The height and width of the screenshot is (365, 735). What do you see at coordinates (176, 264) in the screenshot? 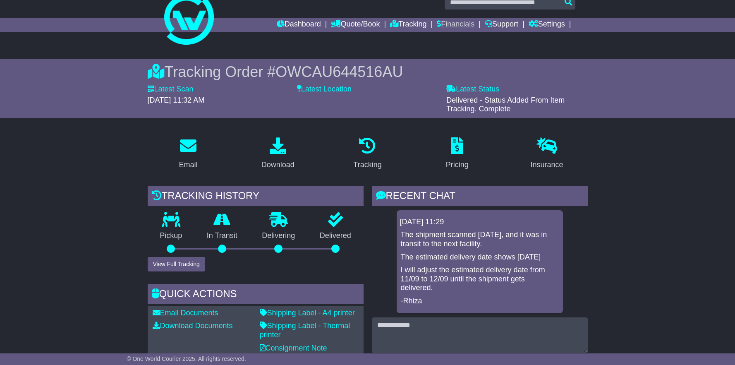
I see `button: View Full Tracking` at bounding box center [176, 264].